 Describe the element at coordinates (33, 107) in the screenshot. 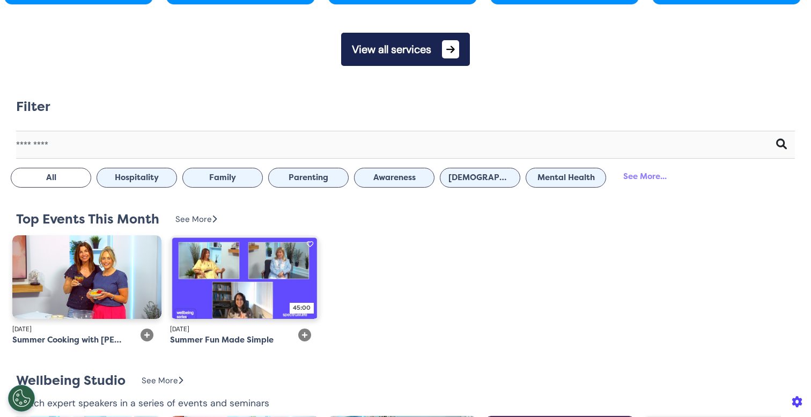

I see `h2: Filter` at that location.